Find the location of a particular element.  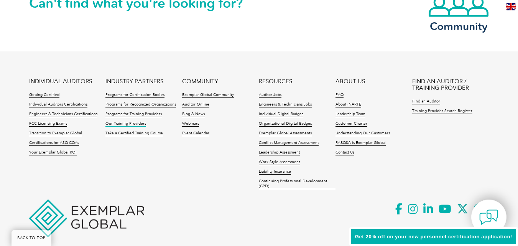

a: COMMUNITY is located at coordinates (200, 81).